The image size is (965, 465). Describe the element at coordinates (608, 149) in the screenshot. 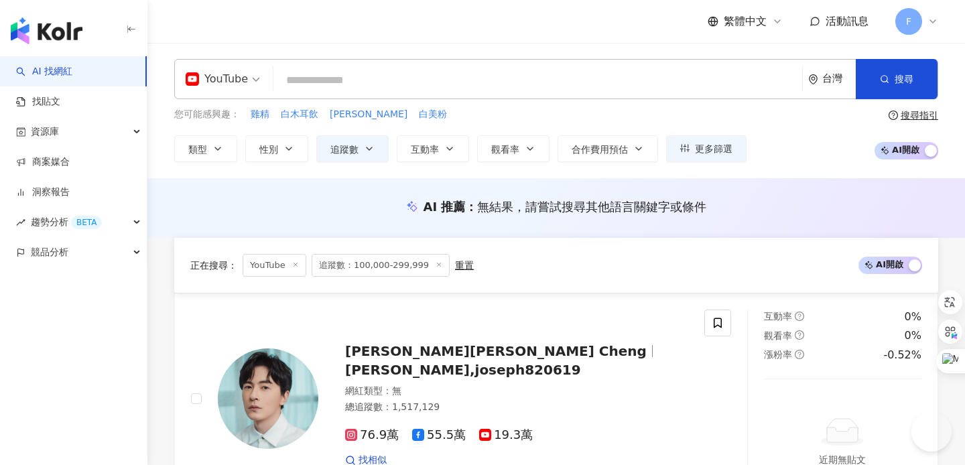

I see `button: 合作費用預估` at that location.